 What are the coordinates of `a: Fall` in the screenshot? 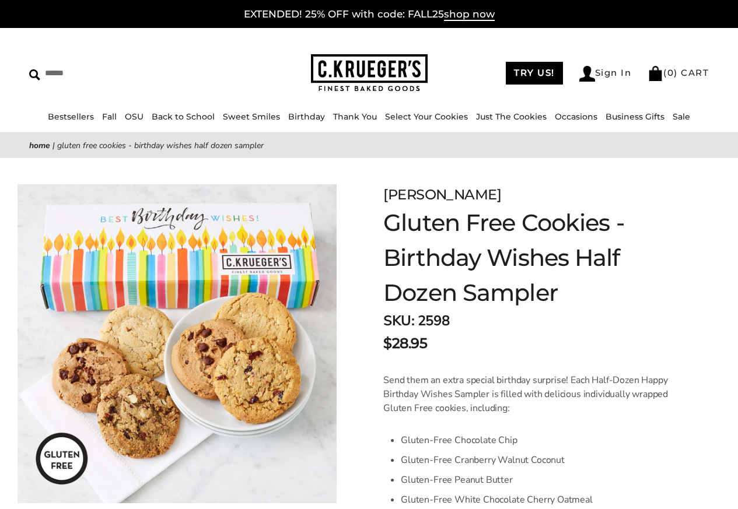 It's located at (109, 117).